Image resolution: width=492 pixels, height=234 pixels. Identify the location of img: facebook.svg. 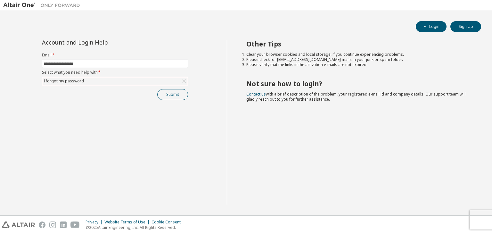
(42, 224).